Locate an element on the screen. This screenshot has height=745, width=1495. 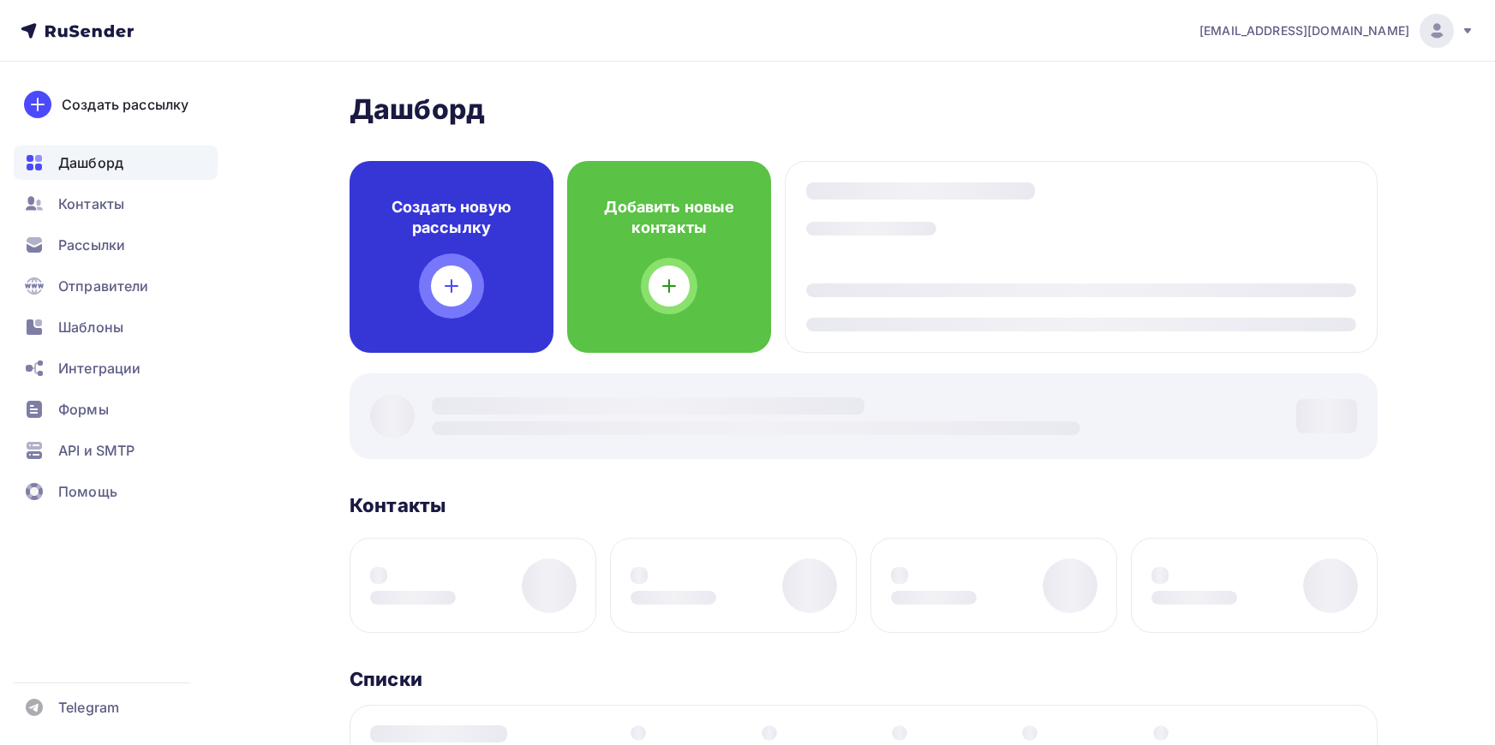
span: Шаблоны is located at coordinates (91, 327).